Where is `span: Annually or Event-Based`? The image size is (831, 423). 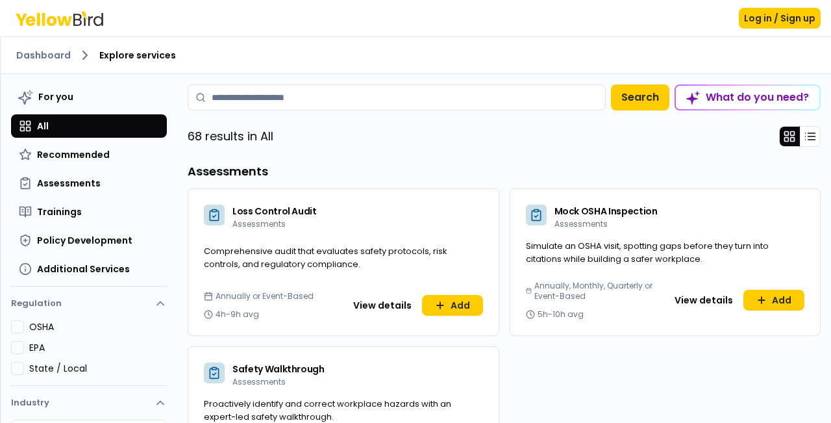 span: Annually or Event-Based is located at coordinates (264, 296).